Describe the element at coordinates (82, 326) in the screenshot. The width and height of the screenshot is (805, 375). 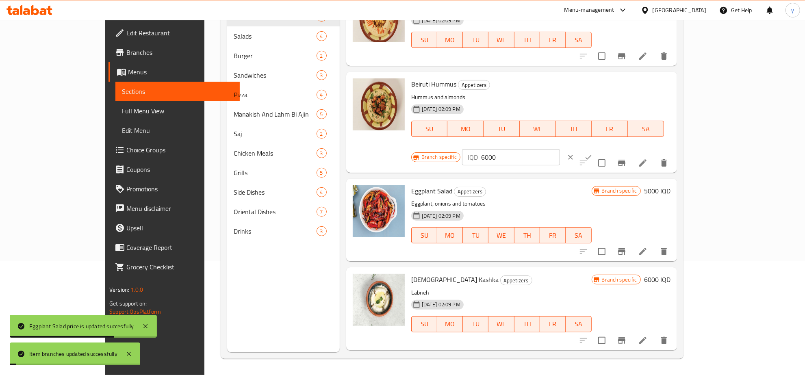
I see `div: Eggplant Salad price is updated succesfully` at that location.